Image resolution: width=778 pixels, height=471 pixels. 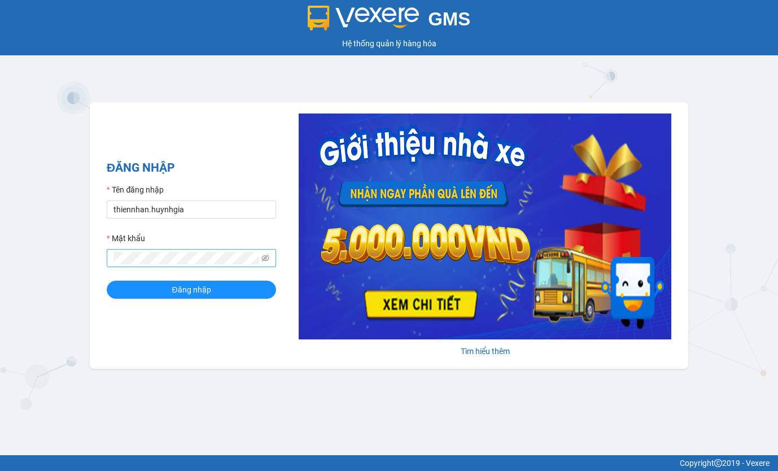 I want to click on input: Tên đăng nhập, so click(x=191, y=209).